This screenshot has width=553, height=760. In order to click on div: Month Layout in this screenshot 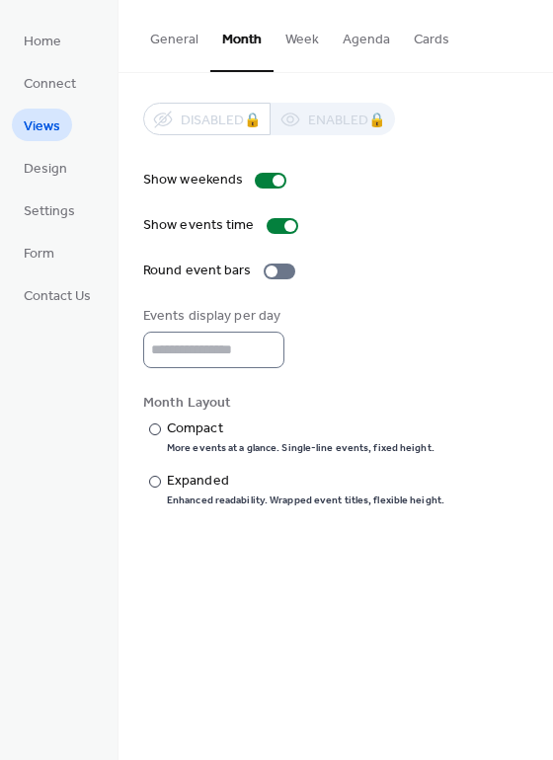, I will do `click(334, 403)`.